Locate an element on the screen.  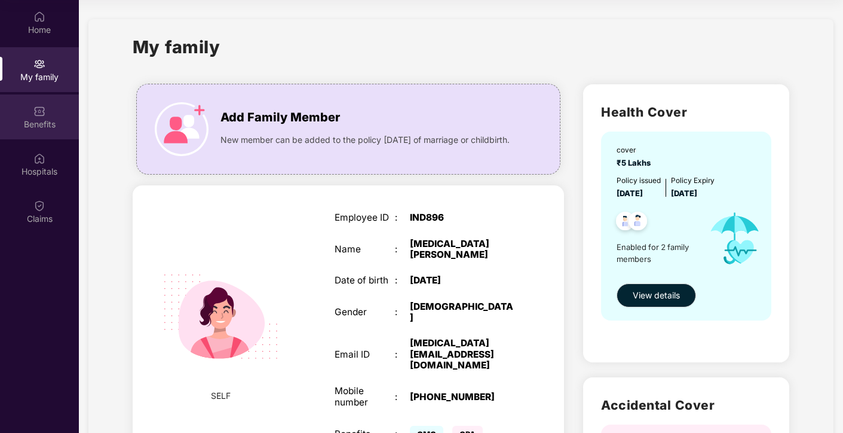
img: svg+xml;base64,PHN2ZyBpZD0iQmVuZWZpdHMiIHhtbG5zPSJodHRwOi8vd3d3LnczLm9yZy8yMDAwL3N2ZyIgd2lkdGg9Ij... is located at coordinates (39, 111).